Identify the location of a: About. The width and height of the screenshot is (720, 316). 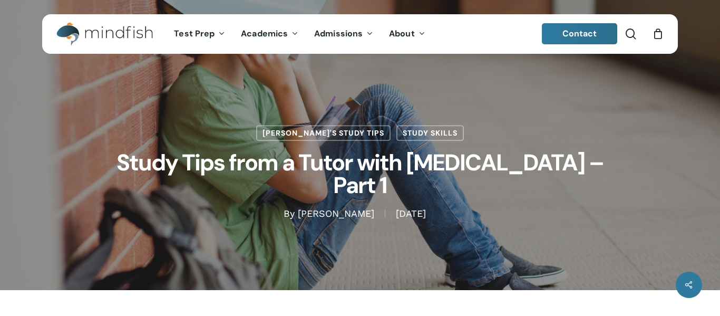
(407, 34).